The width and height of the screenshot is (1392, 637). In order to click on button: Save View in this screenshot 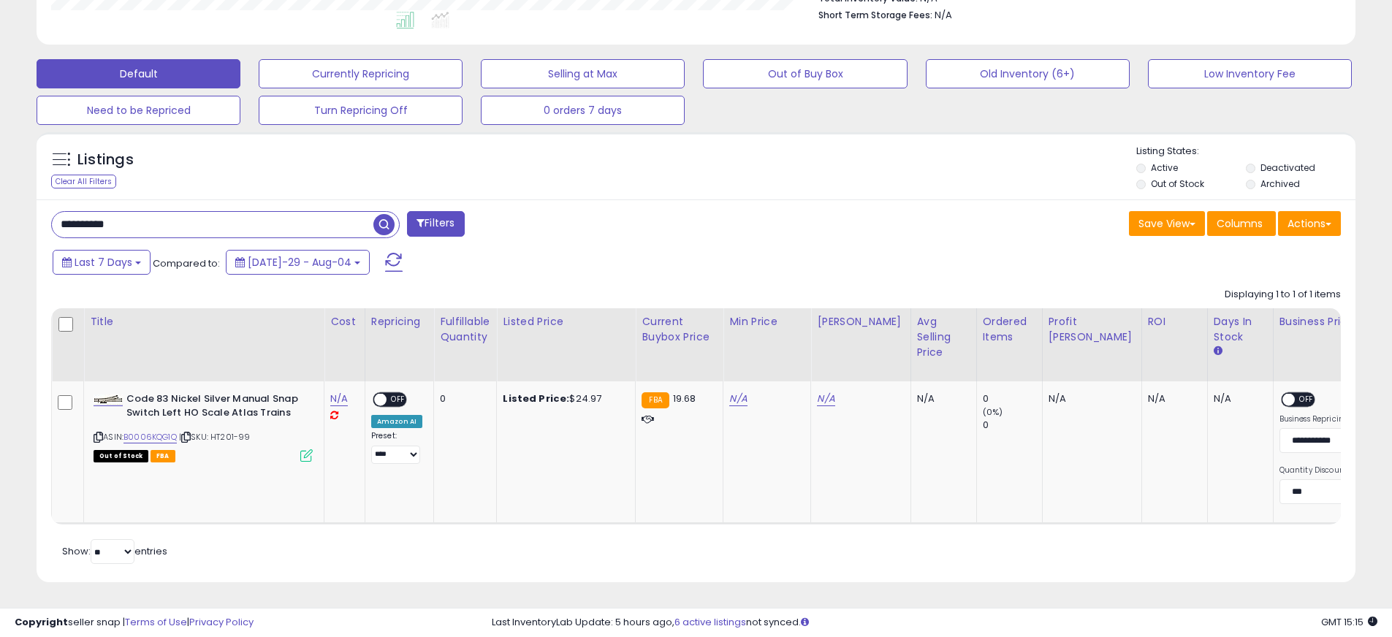, I will do `click(1167, 224)`.